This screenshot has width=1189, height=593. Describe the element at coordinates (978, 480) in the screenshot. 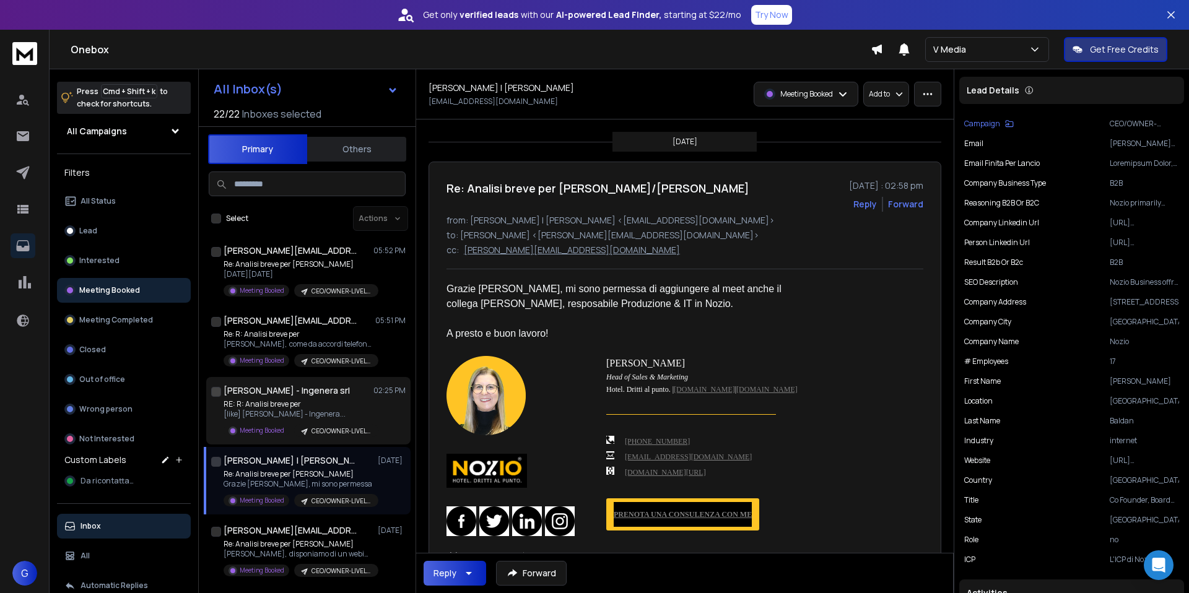

I see `p: Country` at that location.